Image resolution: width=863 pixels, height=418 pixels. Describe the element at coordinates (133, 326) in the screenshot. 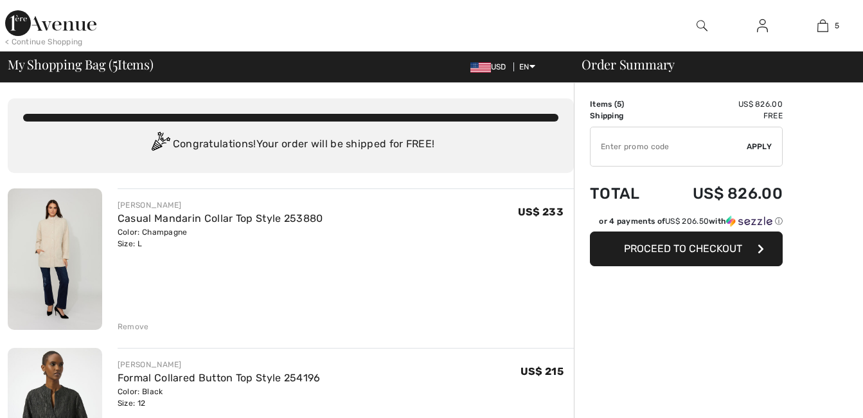

I see `div: Remove` at that location.